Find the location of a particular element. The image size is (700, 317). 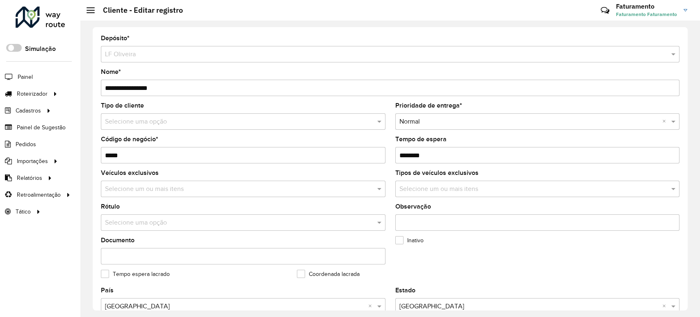

span: Retroalimentação is located at coordinates (39, 195).